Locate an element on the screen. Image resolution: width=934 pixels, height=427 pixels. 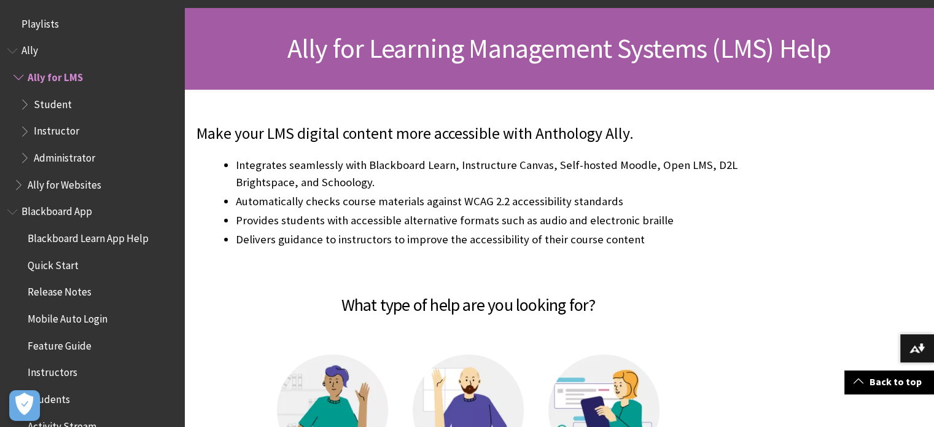
a: Back to top is located at coordinates (889, 381).